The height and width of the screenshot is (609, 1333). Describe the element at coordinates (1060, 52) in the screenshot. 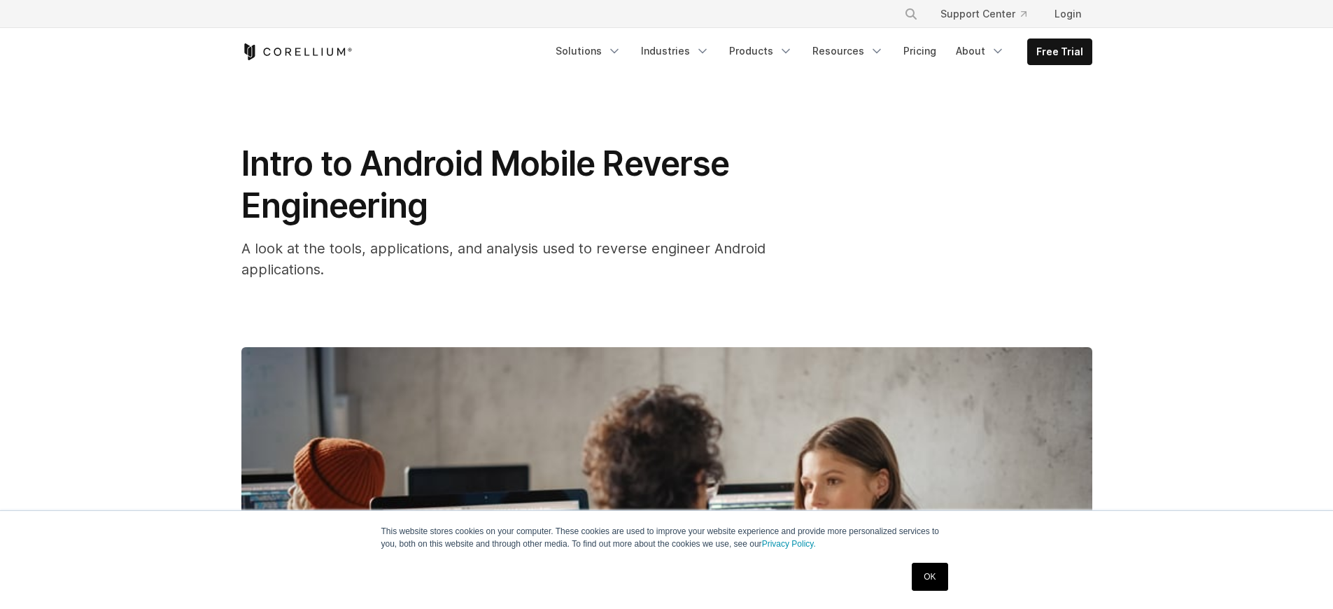

I see `a: Free Trial` at that location.